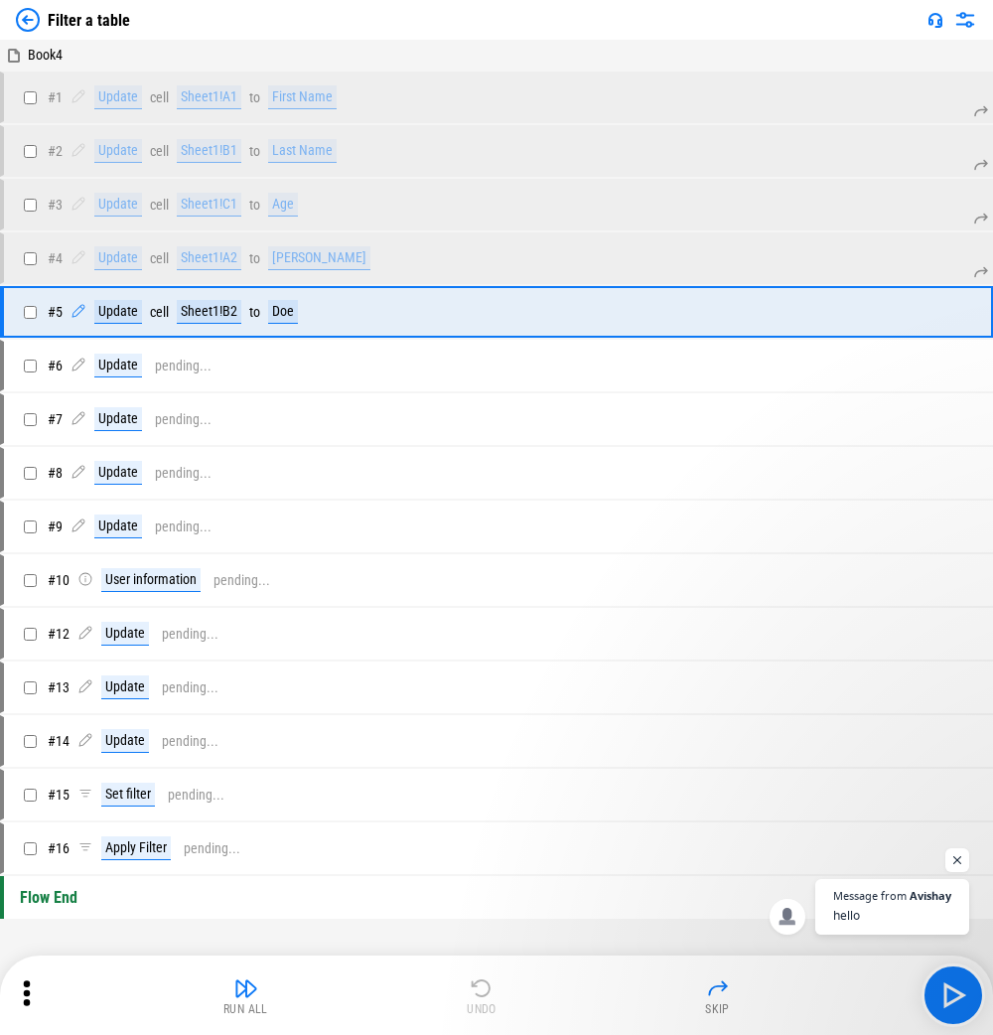  Describe the element at coordinates (283, 312) in the screenshot. I see `div: Doe` at that location.